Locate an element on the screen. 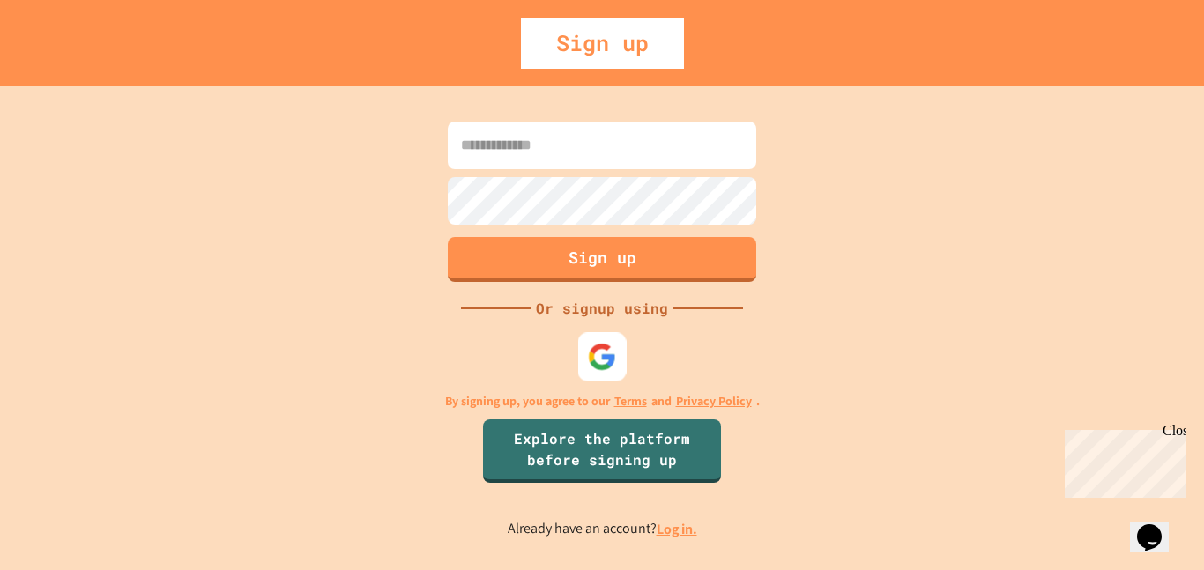 Image resolution: width=1204 pixels, height=570 pixels. button: Sign up is located at coordinates (602, 259).